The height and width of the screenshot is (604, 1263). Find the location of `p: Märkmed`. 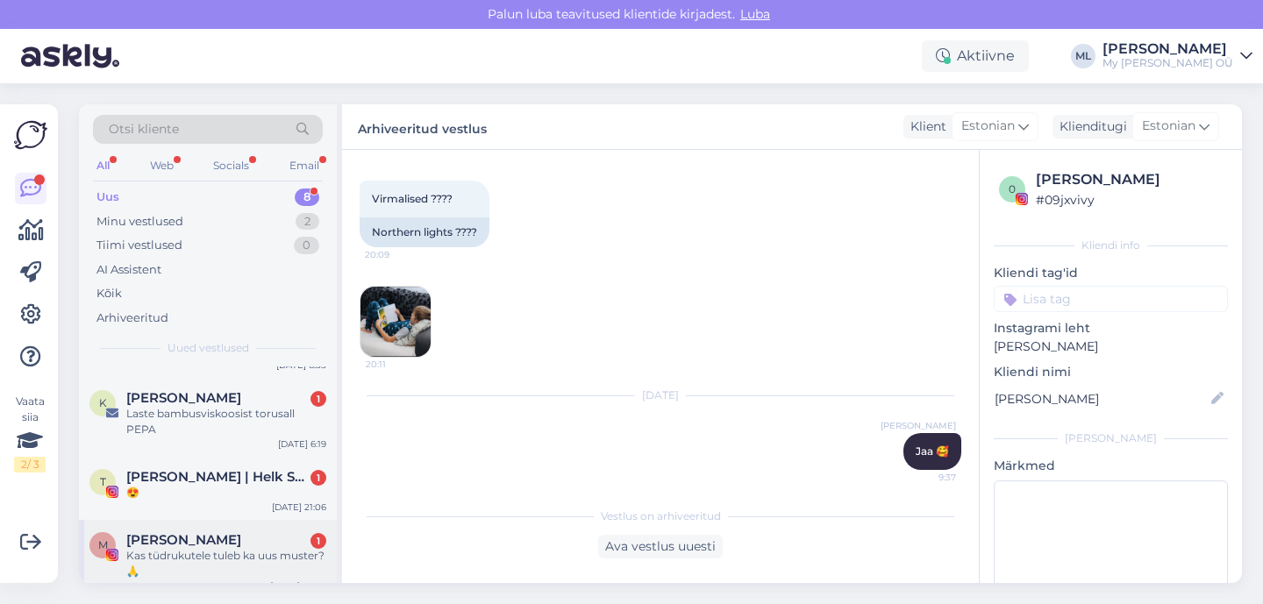

p: Märkmed is located at coordinates (1110, 466).